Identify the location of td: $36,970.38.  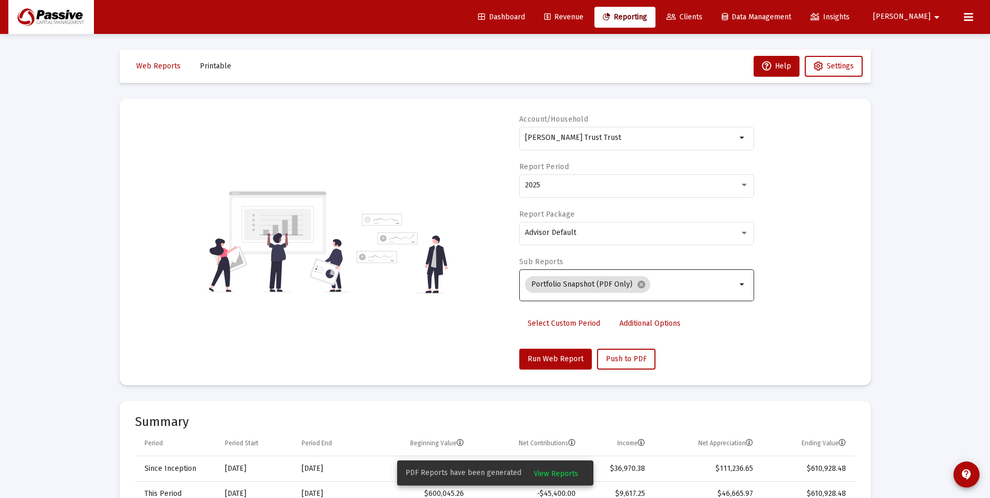
(617, 469).